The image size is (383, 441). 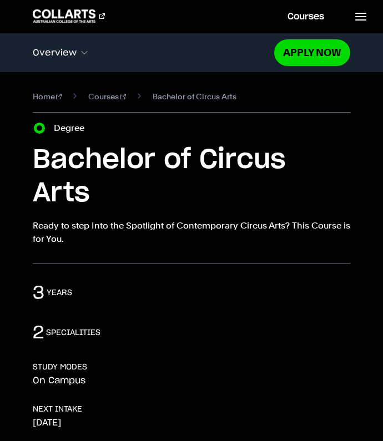 I want to click on h3: NEXT INTAKE, so click(x=57, y=410).